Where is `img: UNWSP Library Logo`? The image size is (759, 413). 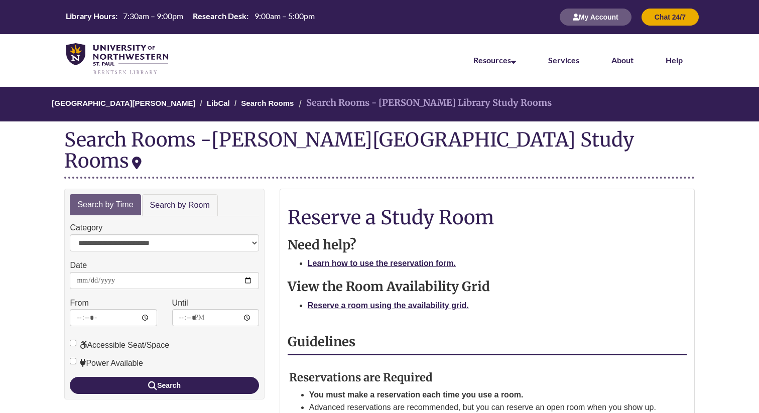 img: UNWSP Library Logo is located at coordinates (117, 59).